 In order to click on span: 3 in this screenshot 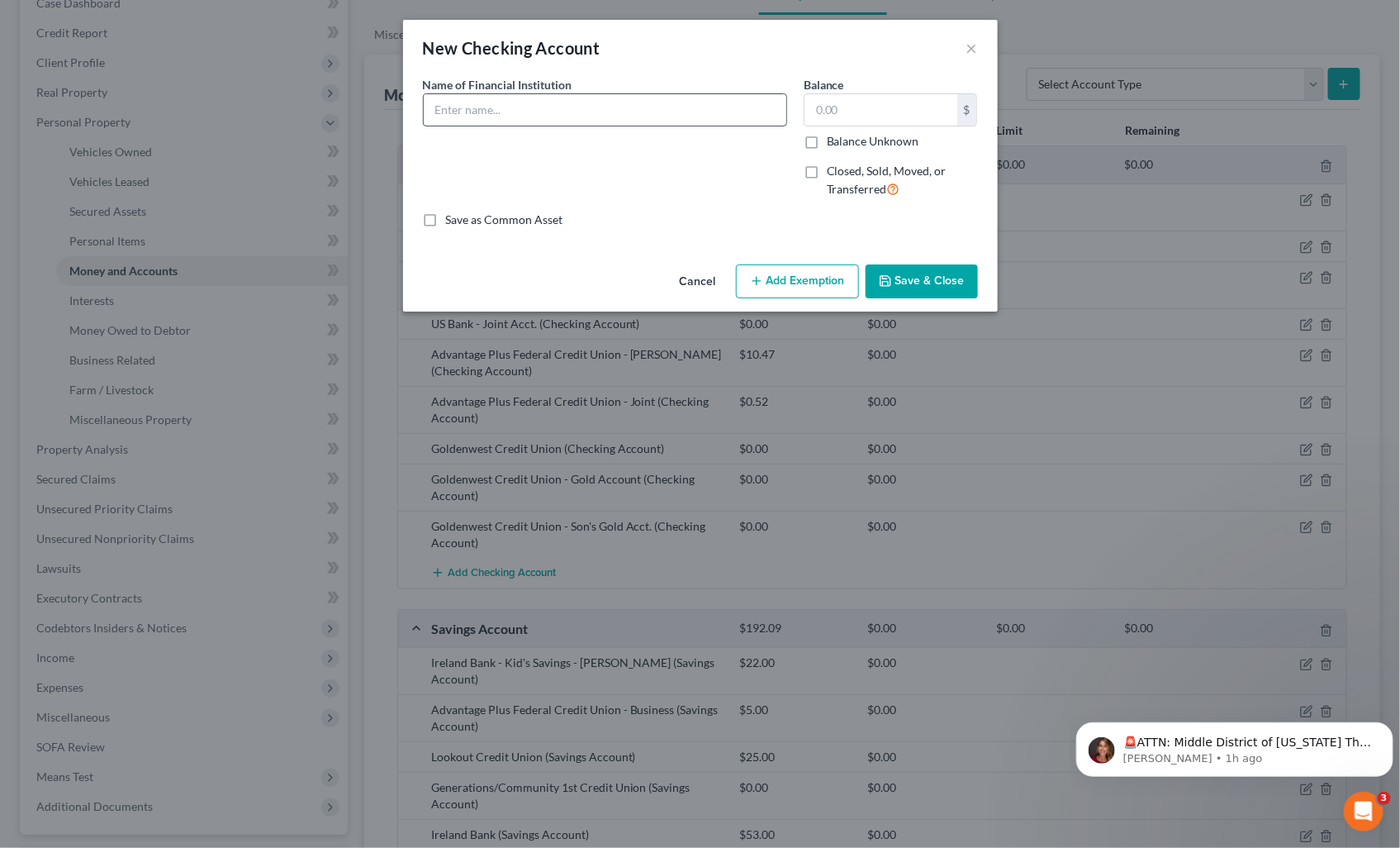, I will do `click(1385, 798)`.